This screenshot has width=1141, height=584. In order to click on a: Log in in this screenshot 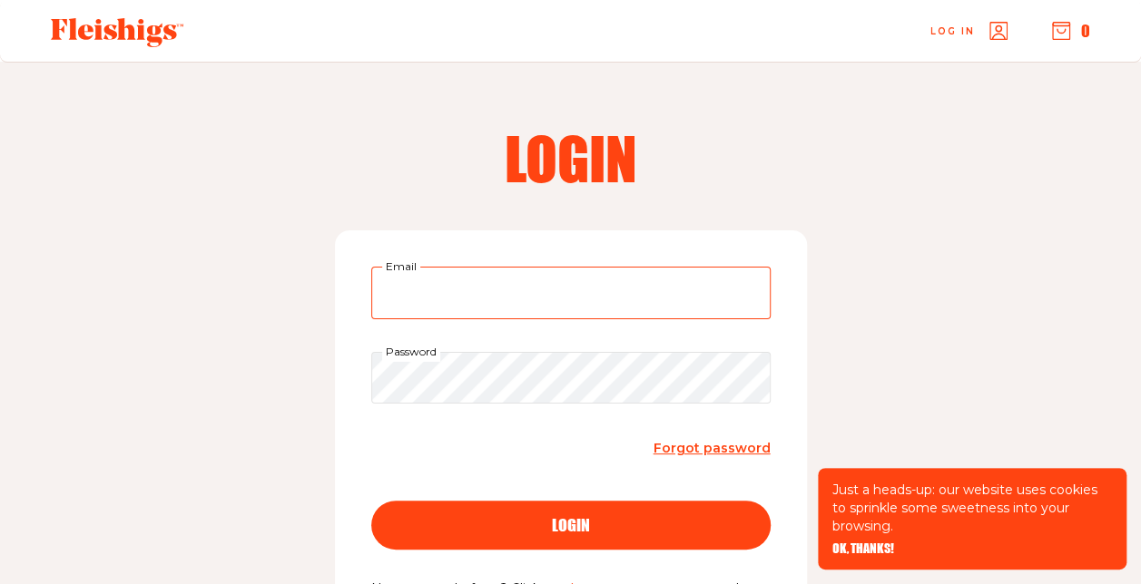, I will do `click(968, 31)`.